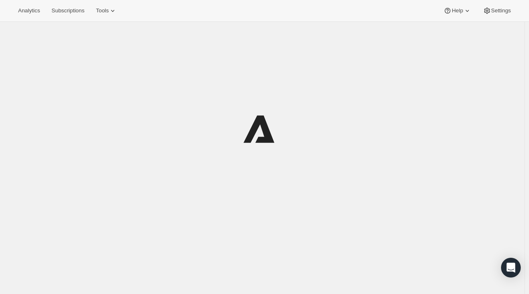  I want to click on div: Open Intercom Messenger, so click(511, 267).